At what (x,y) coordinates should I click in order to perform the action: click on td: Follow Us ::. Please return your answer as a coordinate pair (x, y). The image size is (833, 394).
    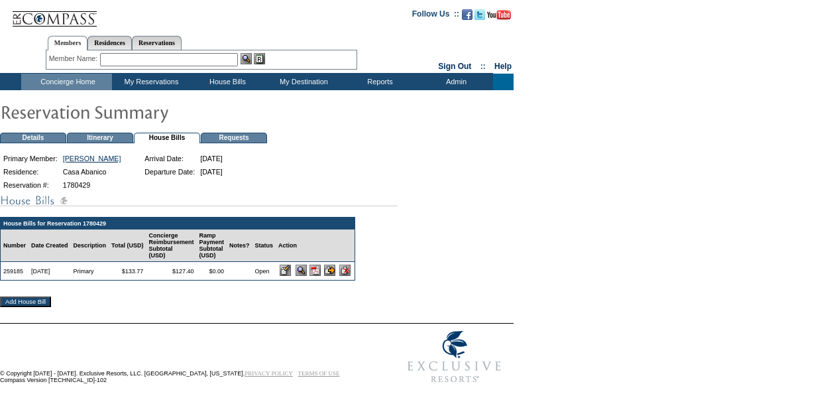
    Looking at the image, I should click on (435, 16).